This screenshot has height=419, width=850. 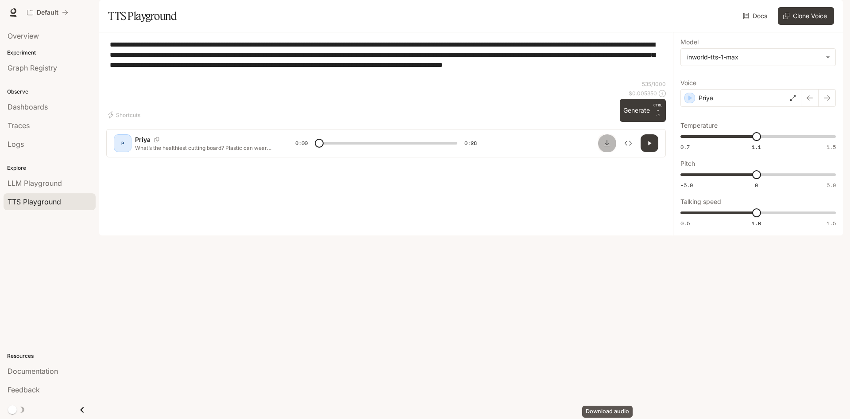 What do you see at coordinates (302, 143) in the screenshot?
I see `span: 0:00` at bounding box center [302, 143].